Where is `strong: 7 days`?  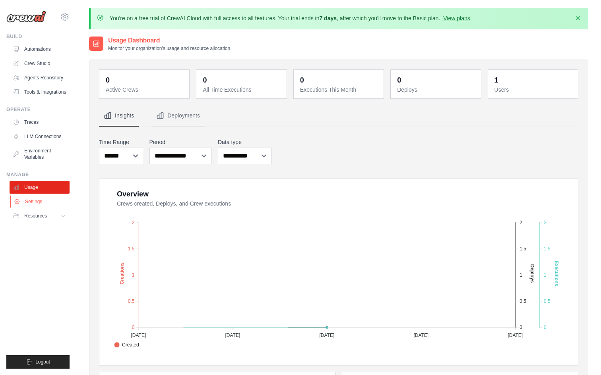 strong: 7 days is located at coordinates (328, 18).